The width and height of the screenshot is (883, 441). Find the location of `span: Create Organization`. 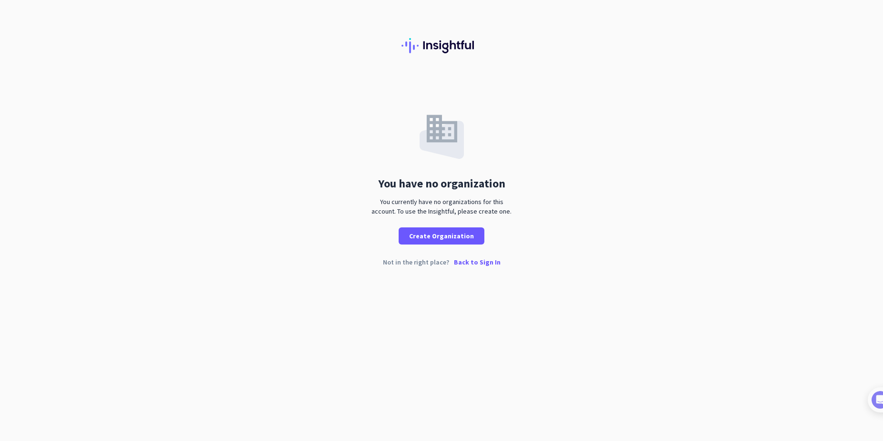

span: Create Organization is located at coordinates (441, 236).